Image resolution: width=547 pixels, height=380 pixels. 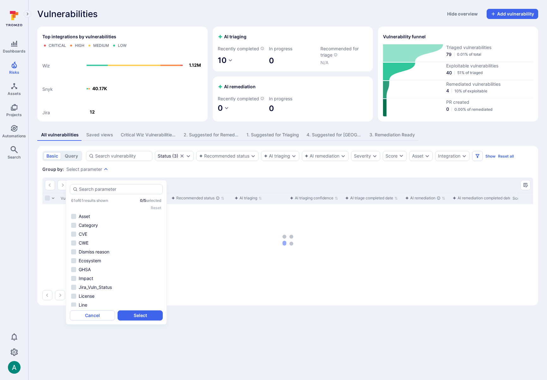 I want to click on h2: AI triaging, so click(x=232, y=37).